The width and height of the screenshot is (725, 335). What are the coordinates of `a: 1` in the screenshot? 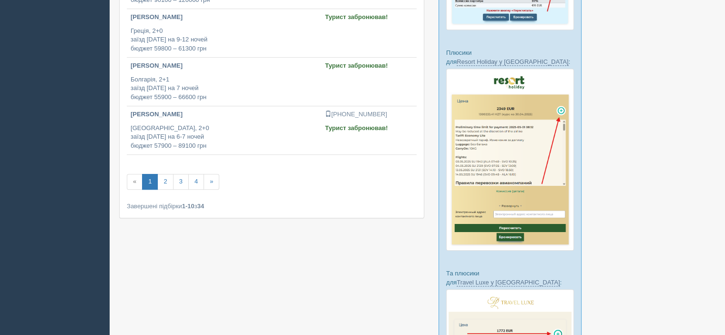 It's located at (150, 182).